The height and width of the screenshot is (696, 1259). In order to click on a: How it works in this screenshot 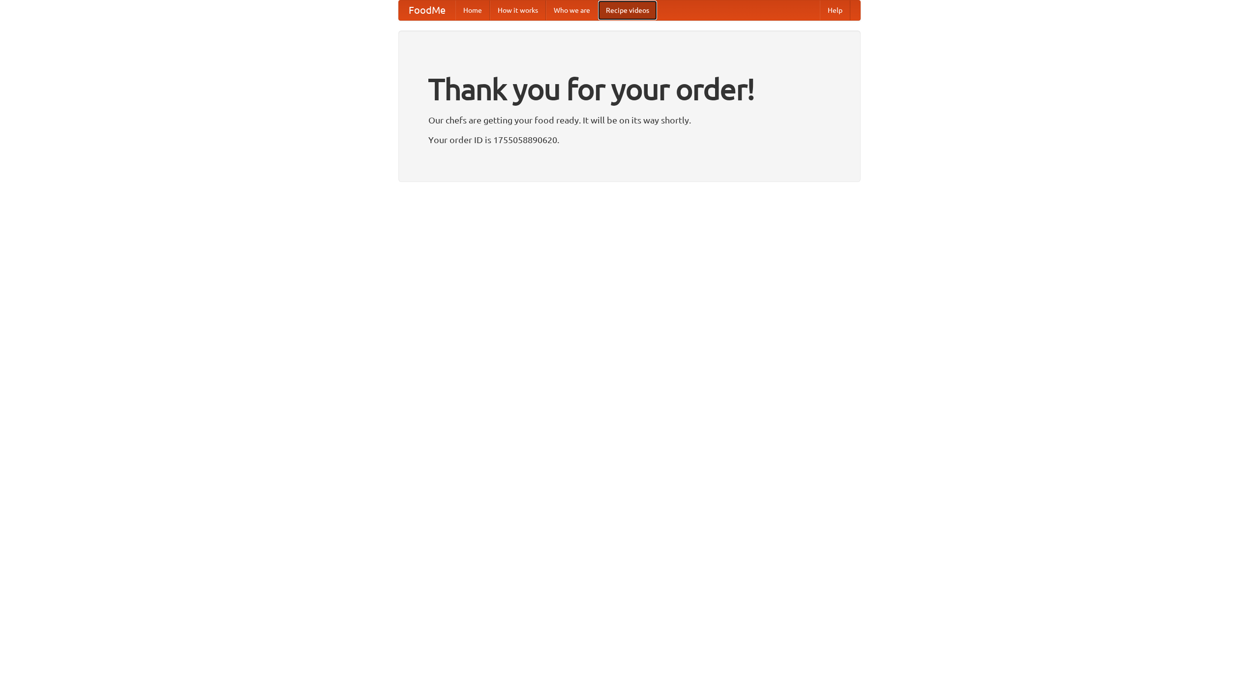, I will do `click(518, 10)`.